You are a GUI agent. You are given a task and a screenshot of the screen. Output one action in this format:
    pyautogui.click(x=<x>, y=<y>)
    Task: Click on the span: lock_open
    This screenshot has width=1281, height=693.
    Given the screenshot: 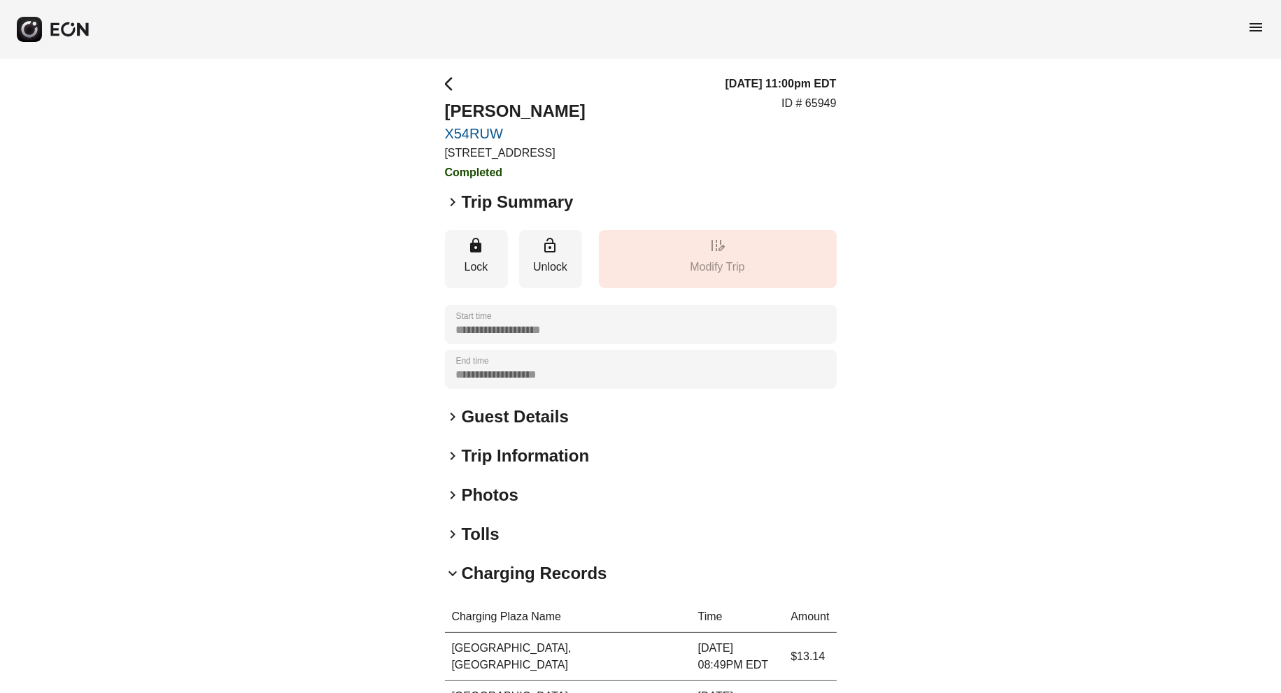 What is the action you would take?
    pyautogui.click(x=551, y=246)
    